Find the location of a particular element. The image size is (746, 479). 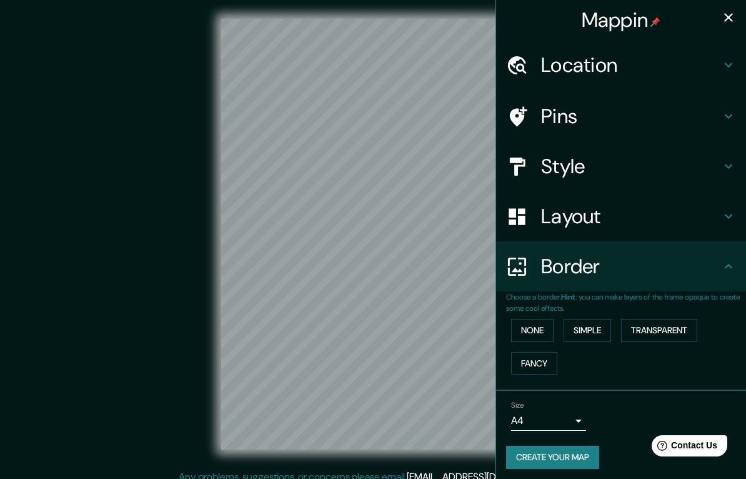

div: Location is located at coordinates (621, 65).